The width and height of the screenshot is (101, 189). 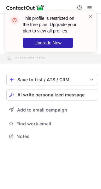 What do you see at coordinates (25, 8) in the screenshot?
I see `img: ContactOut v5.3.10` at bounding box center [25, 8].